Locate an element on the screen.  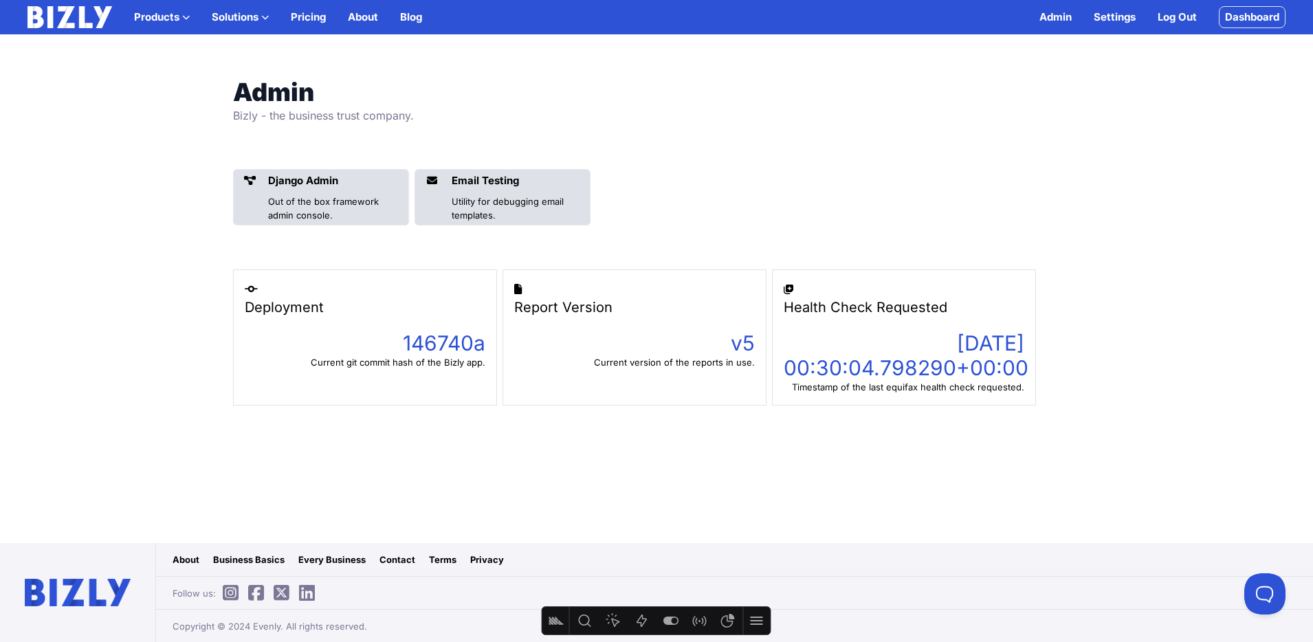
a: Log Out is located at coordinates (1177, 17).